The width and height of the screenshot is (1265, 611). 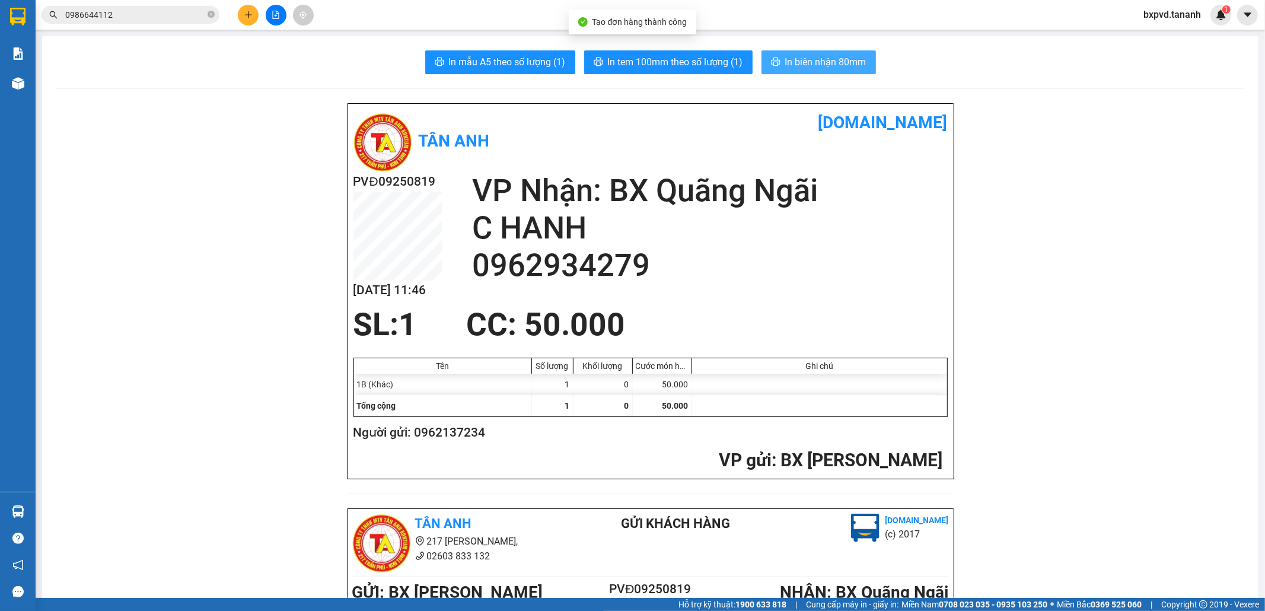 What do you see at coordinates (852, 604) in the screenshot?
I see `span: Cung cấp máy in - giấy in:` at bounding box center [852, 604].